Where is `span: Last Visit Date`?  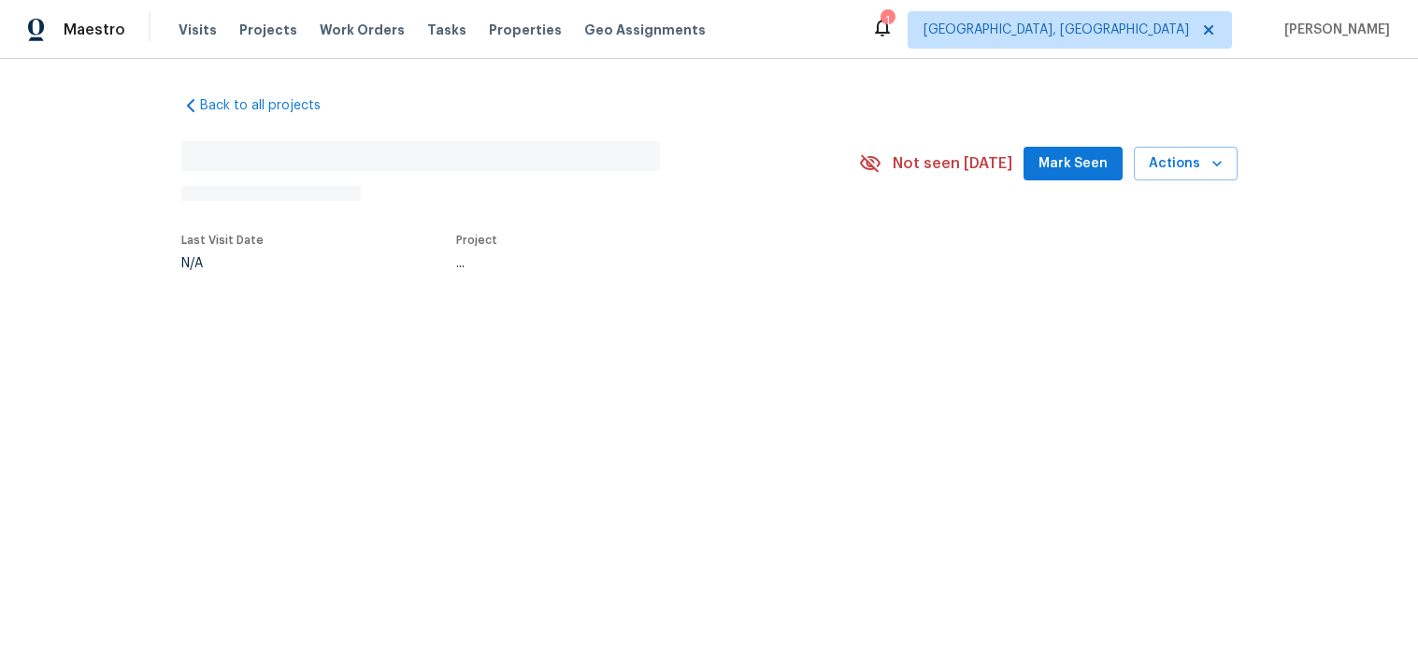
span: Last Visit Date is located at coordinates (222, 240).